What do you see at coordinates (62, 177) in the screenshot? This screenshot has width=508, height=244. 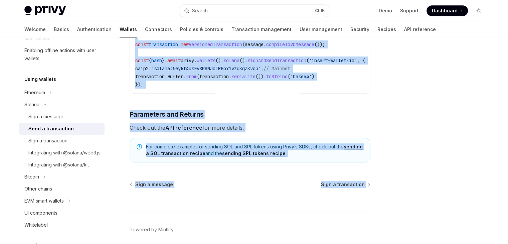 I see `button: Toggle Bitcoin section` at bounding box center [62, 177].